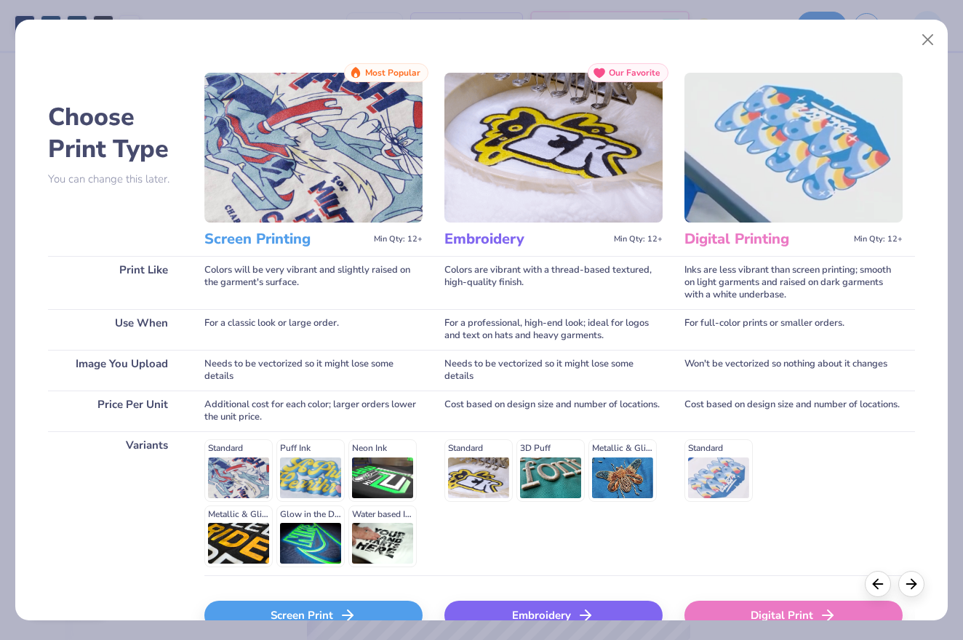 The image size is (963, 640). What do you see at coordinates (526, 239) in the screenshot?
I see `h3: Embroidery` at bounding box center [526, 239].